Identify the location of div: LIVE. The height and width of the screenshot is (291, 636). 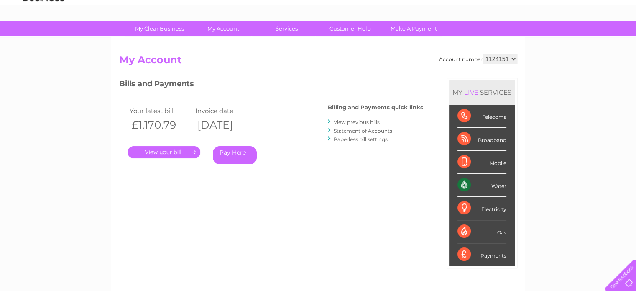
(471, 92).